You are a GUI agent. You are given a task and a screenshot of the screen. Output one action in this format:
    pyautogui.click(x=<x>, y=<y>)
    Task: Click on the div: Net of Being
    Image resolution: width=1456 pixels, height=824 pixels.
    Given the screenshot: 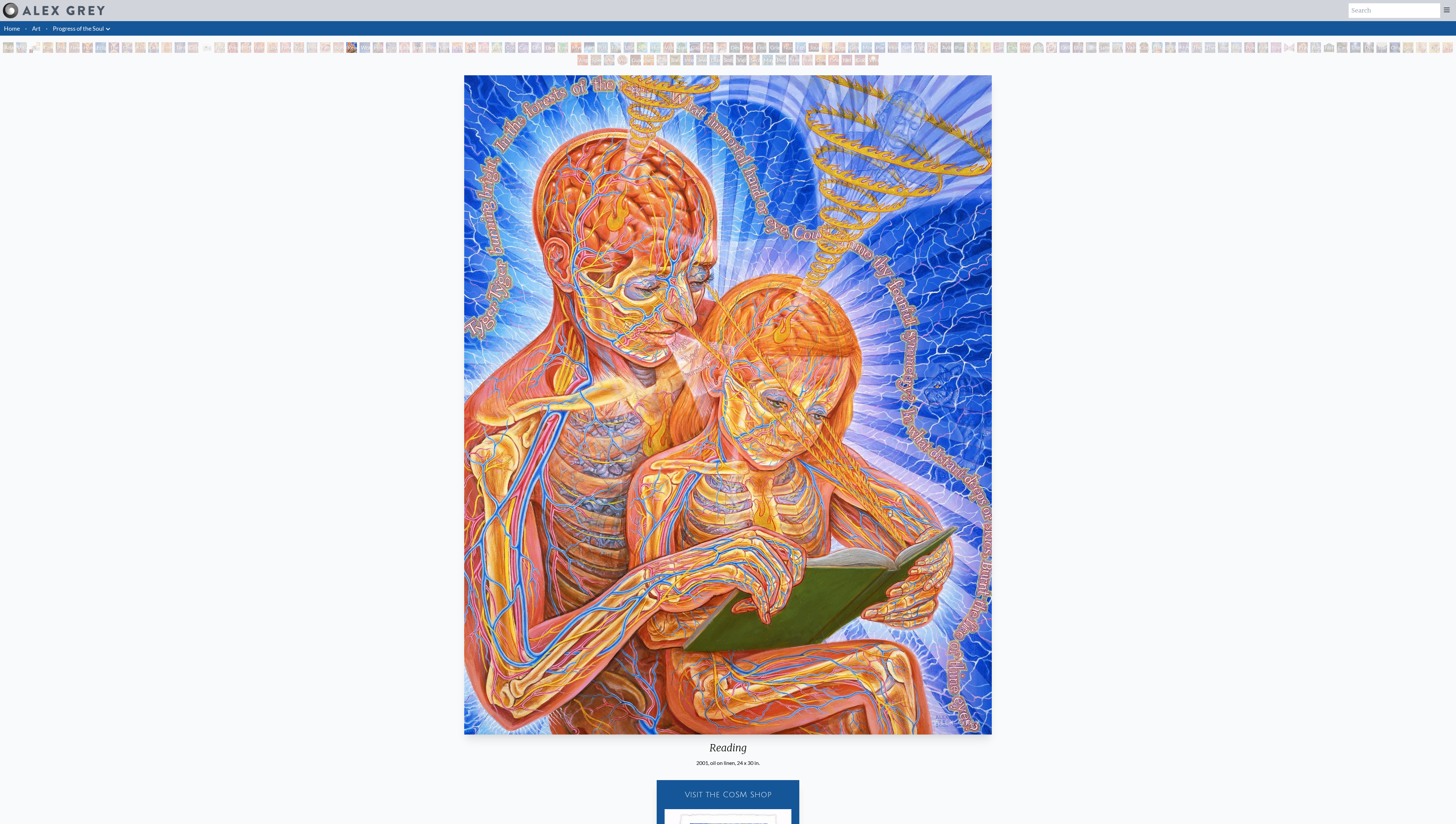 What is the action you would take?
    pyautogui.click(x=847, y=60)
    